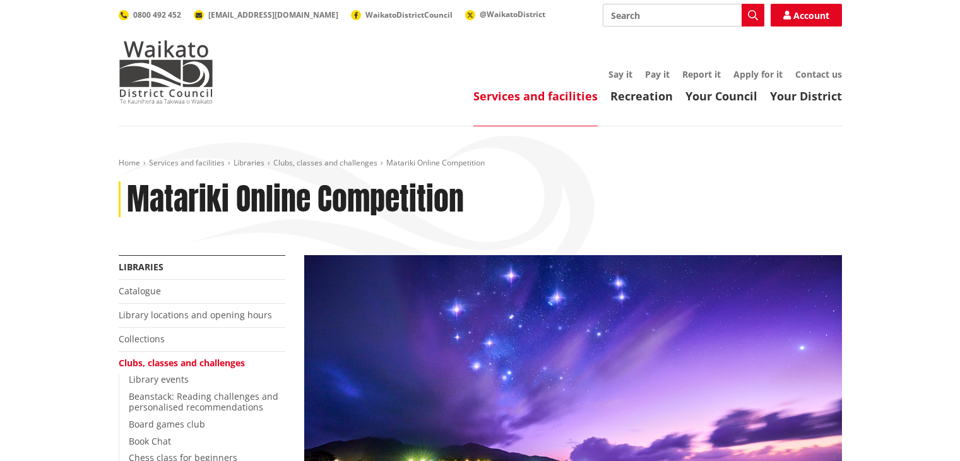  What do you see at coordinates (758, 74) in the screenshot?
I see `a: Apply for it` at bounding box center [758, 74].